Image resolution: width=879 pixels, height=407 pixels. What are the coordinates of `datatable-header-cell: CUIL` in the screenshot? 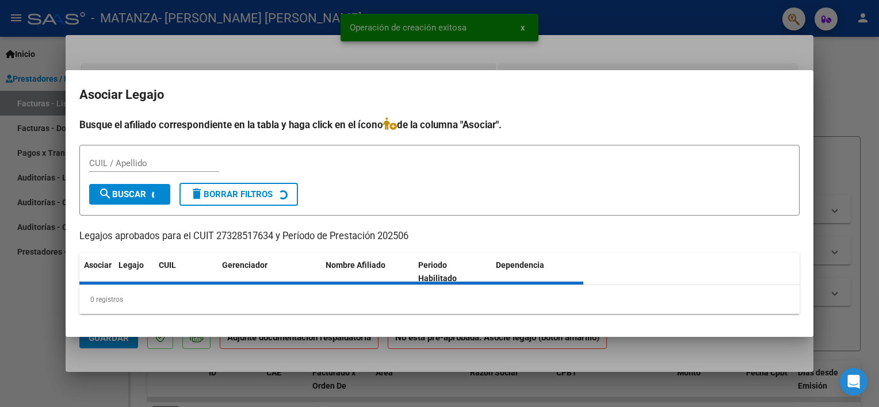 It's located at (186, 272).